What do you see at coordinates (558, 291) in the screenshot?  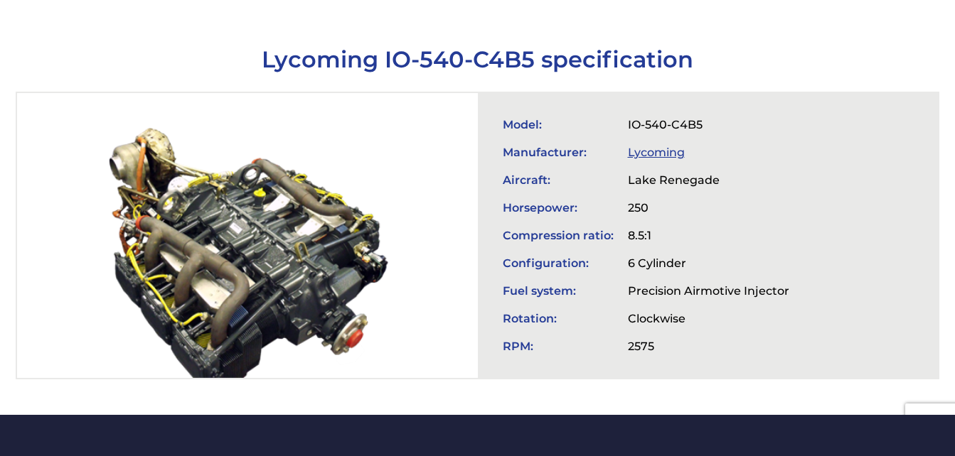 I see `td: Fuel system:` at bounding box center [558, 291].